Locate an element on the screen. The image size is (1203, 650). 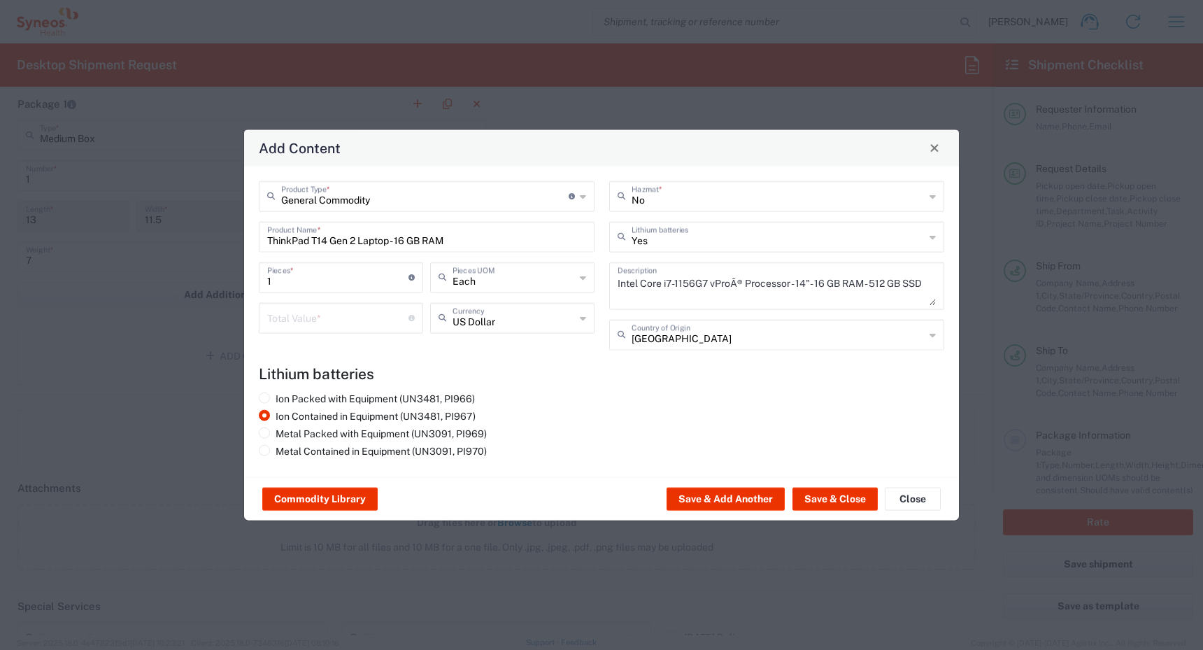
button: Save & Close is located at coordinates (835, 499).